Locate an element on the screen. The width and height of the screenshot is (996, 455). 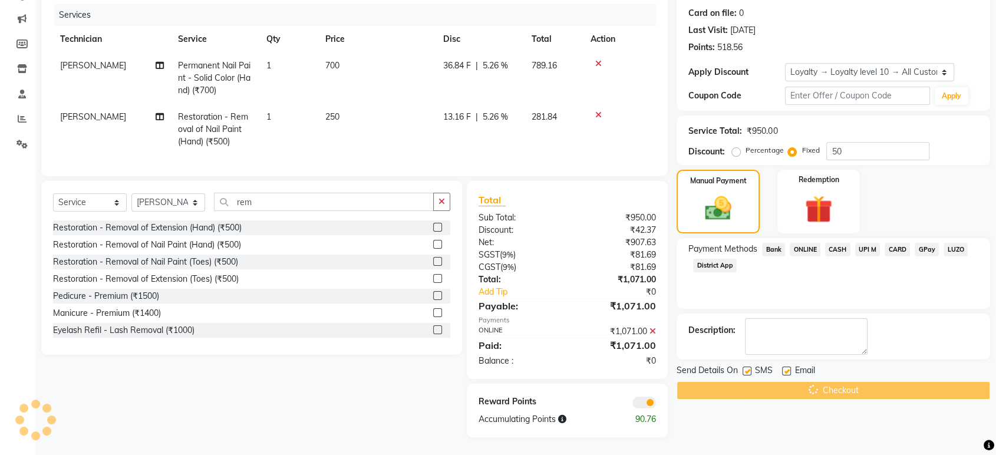
a: Add Tip is located at coordinates (526, 292).